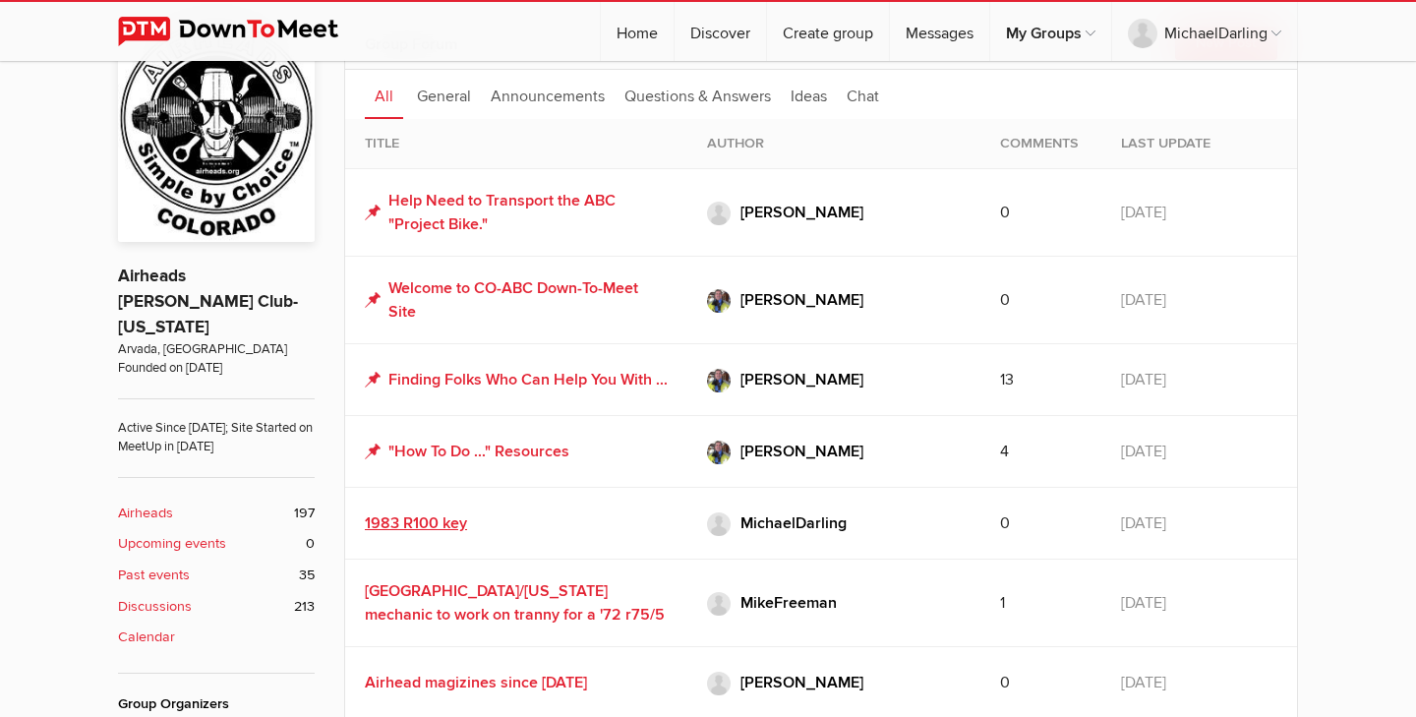 The width and height of the screenshot is (1416, 717). I want to click on a: Past events 35, so click(216, 575).